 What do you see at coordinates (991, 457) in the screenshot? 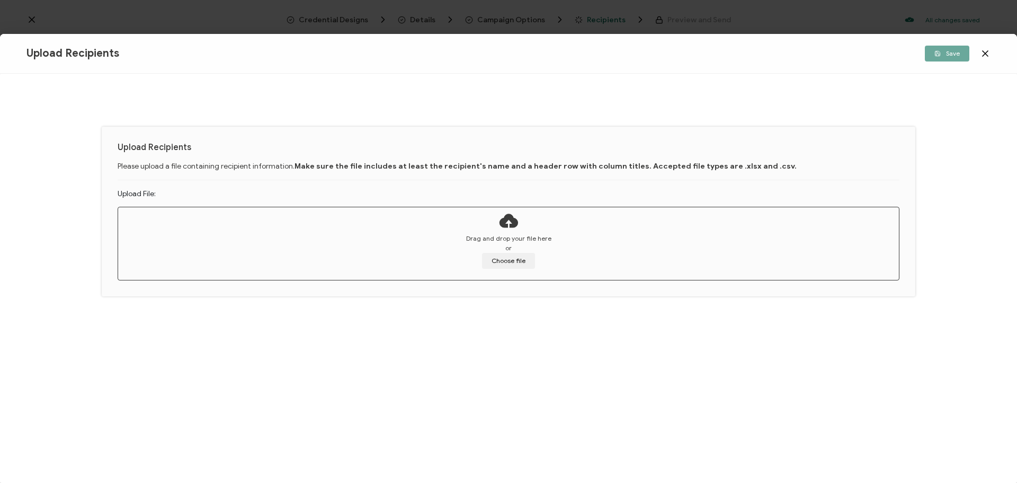
I see `div: Chat Widget` at bounding box center [991, 457].